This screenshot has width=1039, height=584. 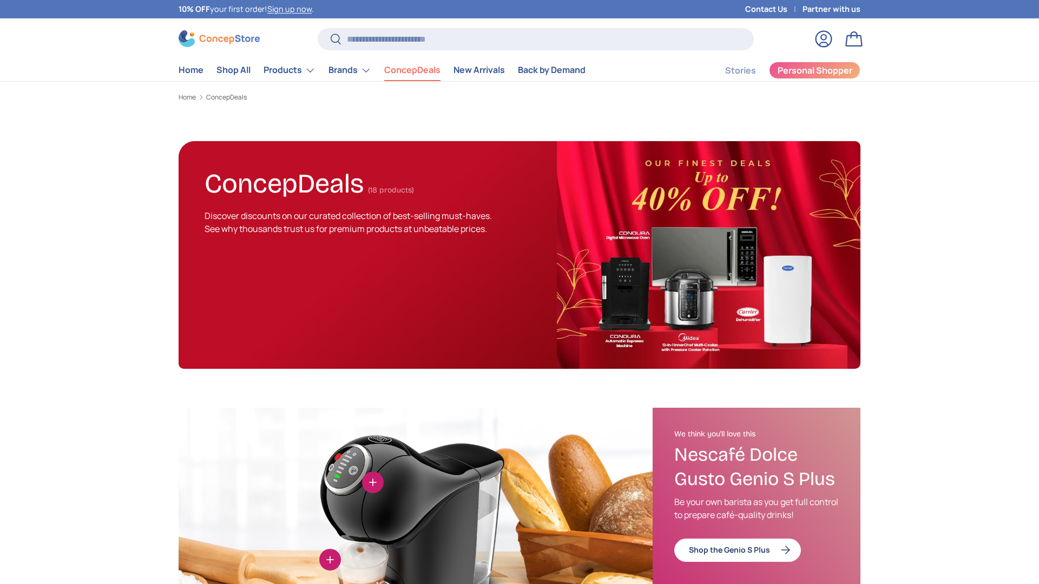 What do you see at coordinates (708, 255) in the screenshot?
I see `img: ConcepDeals` at bounding box center [708, 255].